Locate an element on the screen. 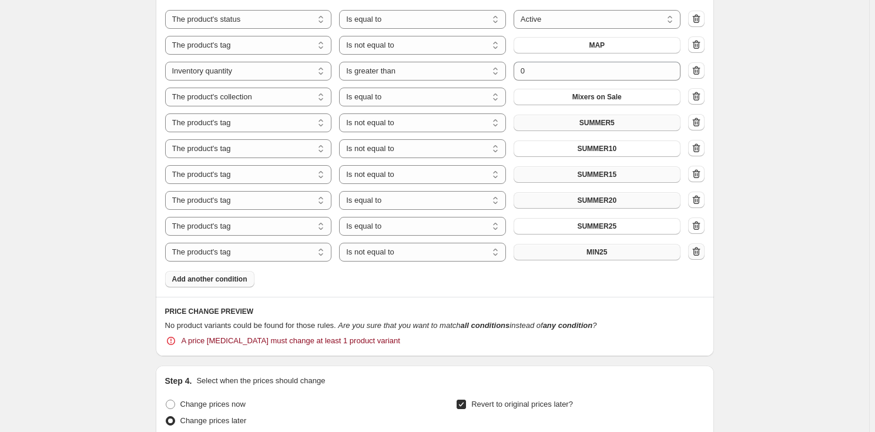  button: Add another condition is located at coordinates (210, 279).